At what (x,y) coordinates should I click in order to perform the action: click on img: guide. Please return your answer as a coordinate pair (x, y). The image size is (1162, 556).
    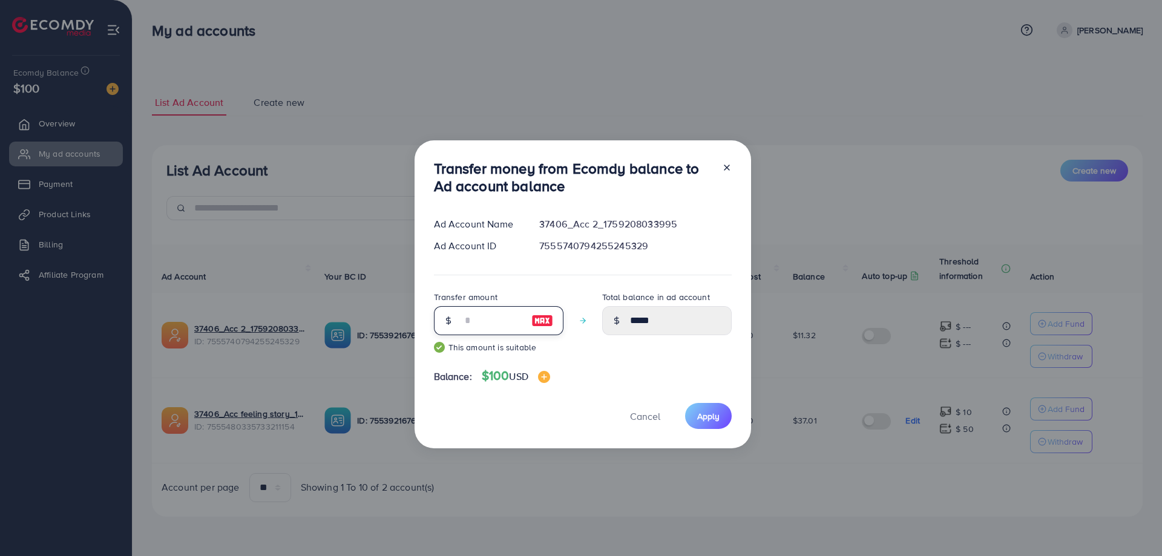
    Looking at the image, I should click on (439, 347).